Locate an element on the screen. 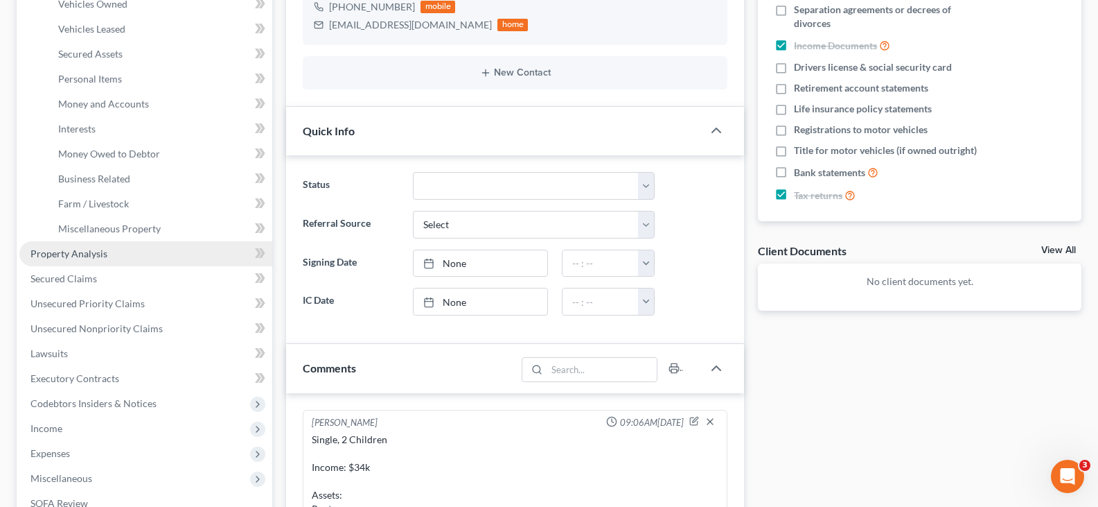 The height and width of the screenshot is (507, 1098). a: Secured Assets is located at coordinates (159, 54).